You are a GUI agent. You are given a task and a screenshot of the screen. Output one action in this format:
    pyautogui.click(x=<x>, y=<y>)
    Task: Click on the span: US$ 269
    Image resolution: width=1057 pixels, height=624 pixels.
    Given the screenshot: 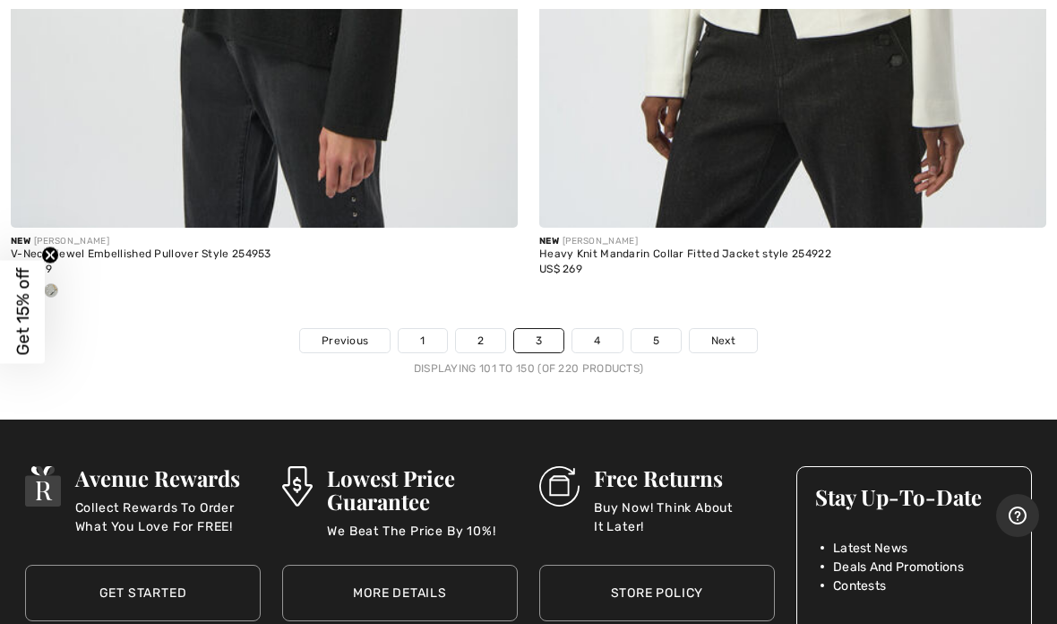 What is the action you would take?
    pyautogui.click(x=561, y=269)
    